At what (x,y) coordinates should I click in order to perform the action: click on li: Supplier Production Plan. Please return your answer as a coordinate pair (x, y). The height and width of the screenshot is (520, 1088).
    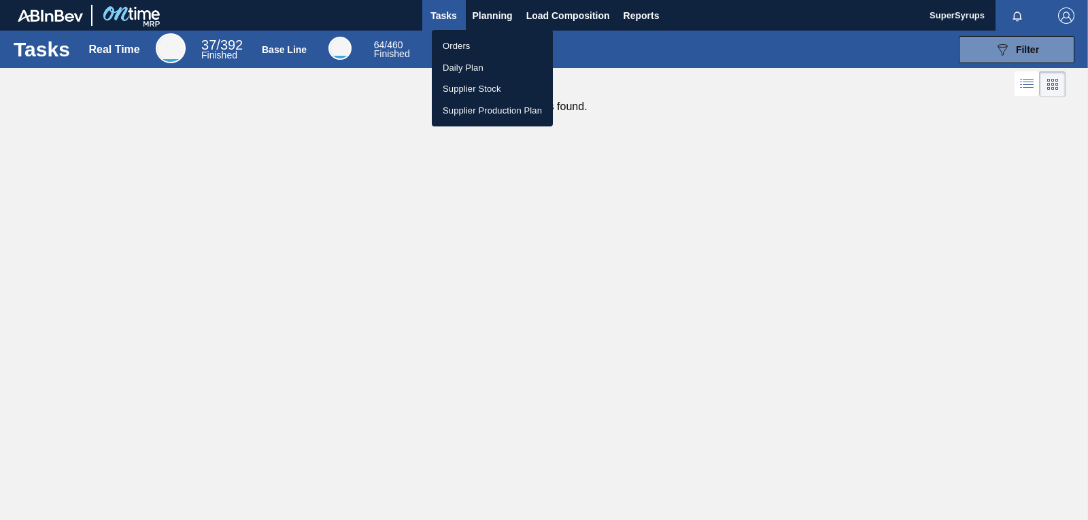
    Looking at the image, I should click on (492, 111).